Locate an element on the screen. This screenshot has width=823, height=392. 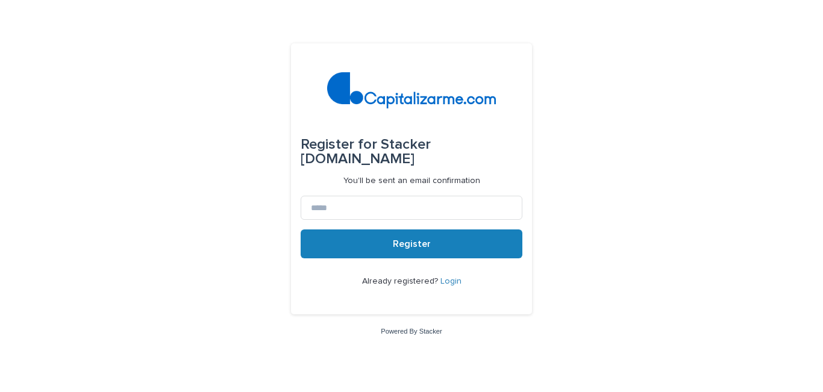
span: Already registered? is located at coordinates (401, 281).